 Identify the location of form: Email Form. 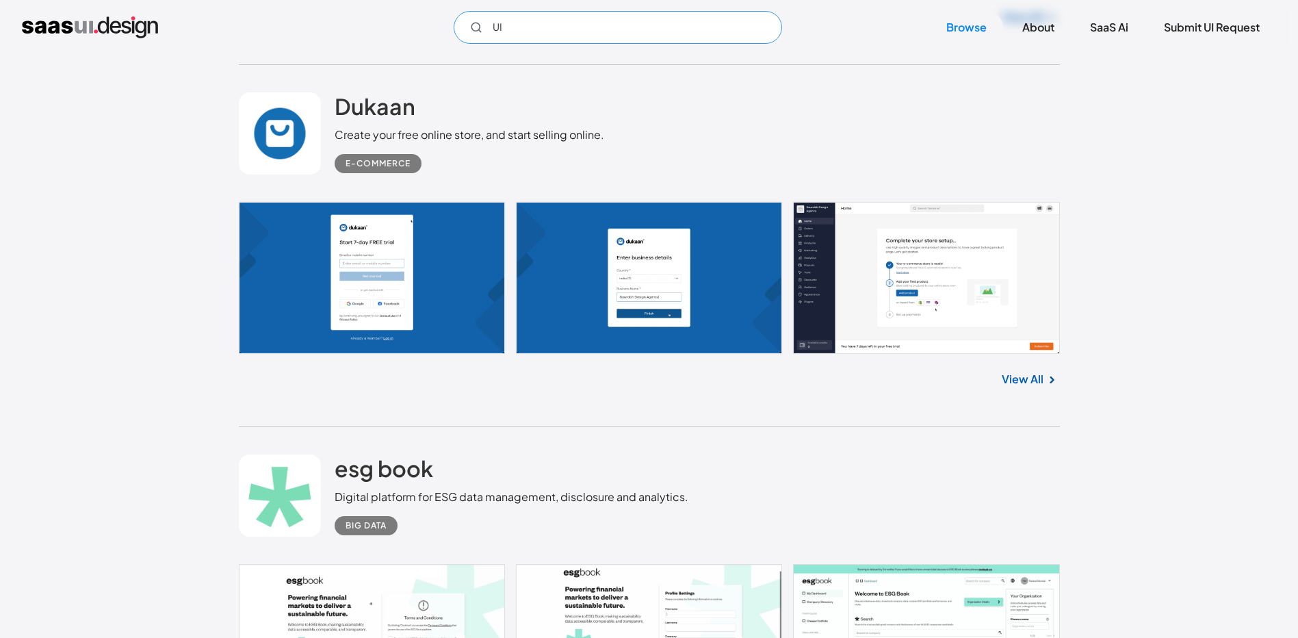
(618, 27).